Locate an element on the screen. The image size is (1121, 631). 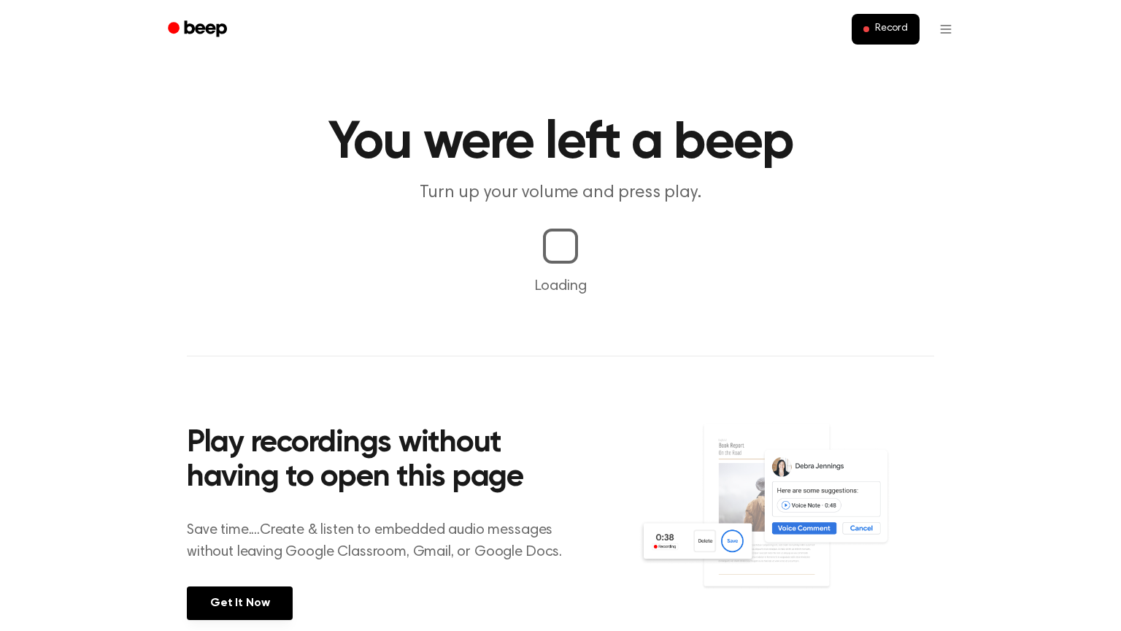
button: Record is located at coordinates (885, 29).